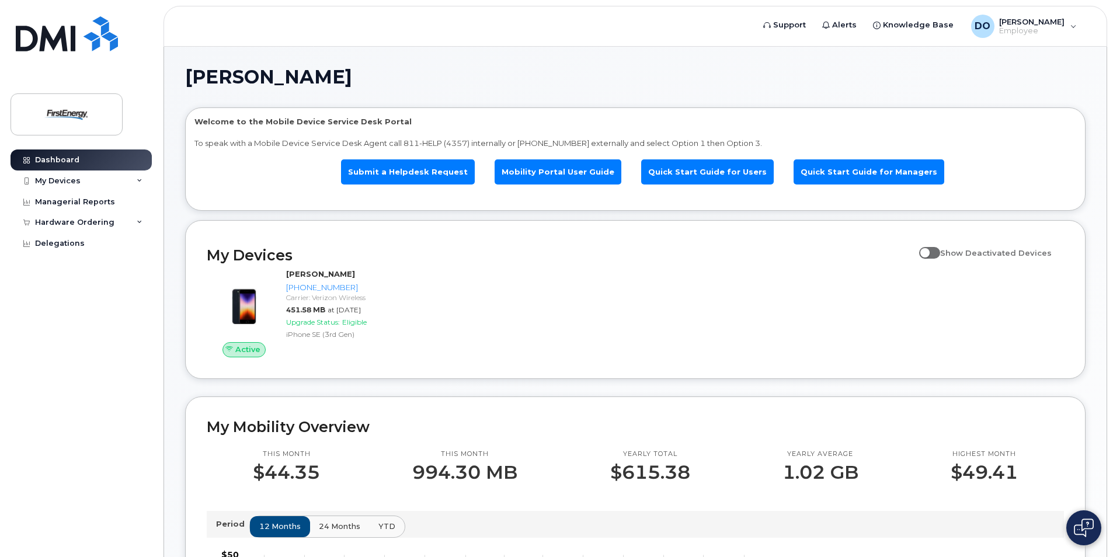 Image resolution: width=1113 pixels, height=557 pixels. What do you see at coordinates (869, 172) in the screenshot?
I see `a: Quick Start Guide for Managers` at bounding box center [869, 172].